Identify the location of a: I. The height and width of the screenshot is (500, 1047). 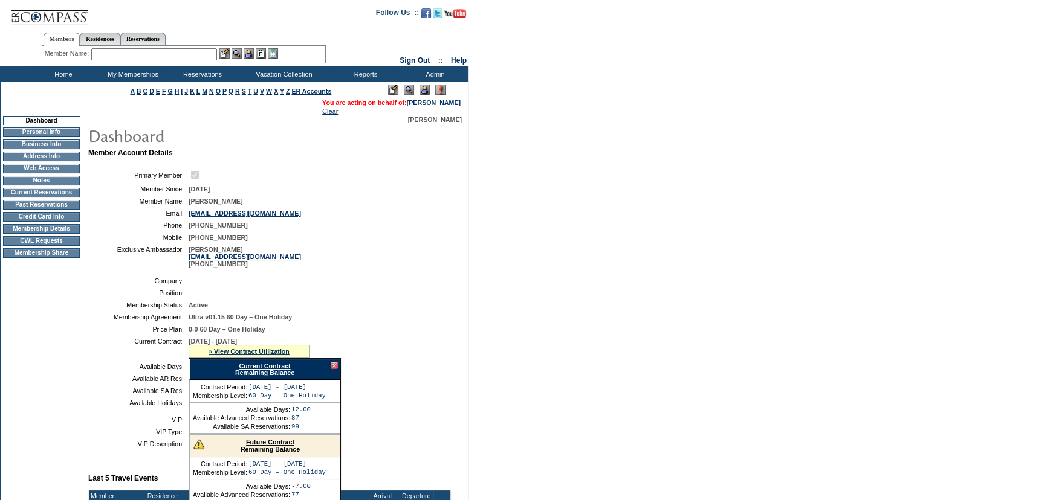
(181, 91).